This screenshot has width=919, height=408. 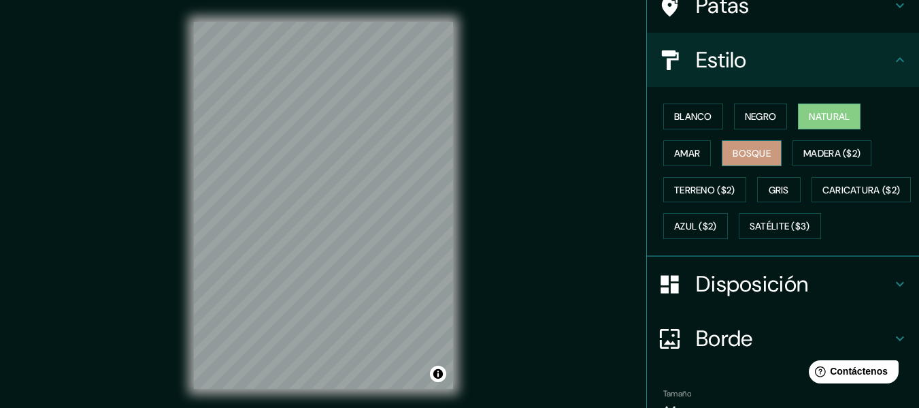 What do you see at coordinates (829, 116) in the screenshot?
I see `font: Natural` at bounding box center [829, 116].